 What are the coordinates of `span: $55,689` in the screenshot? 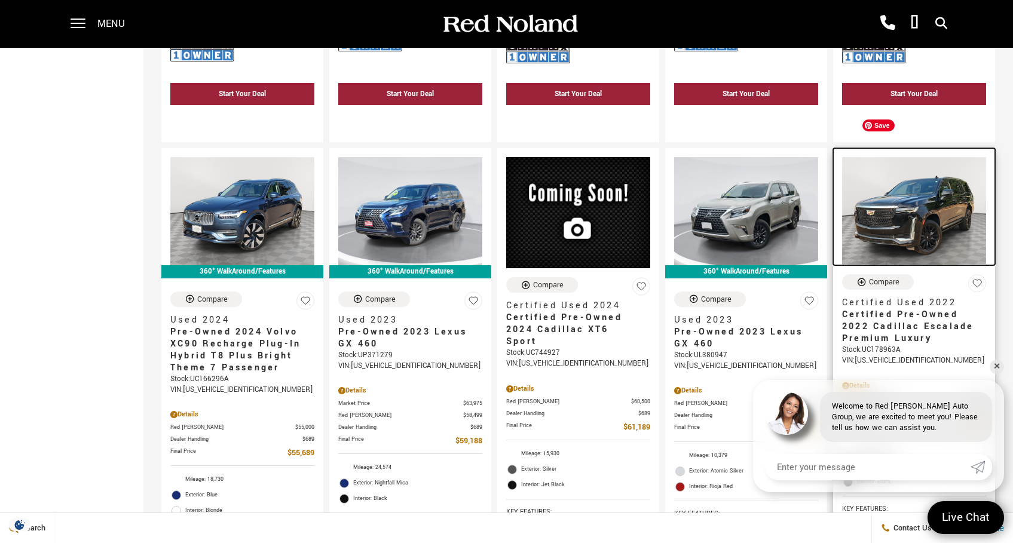 It's located at (301, 453).